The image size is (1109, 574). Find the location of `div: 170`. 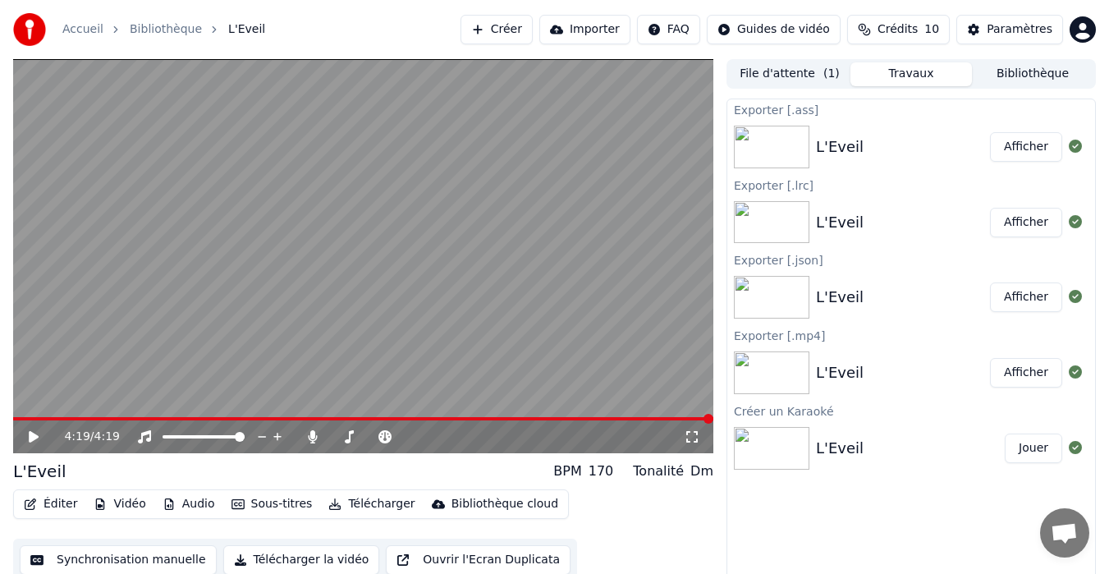

div: 170 is located at coordinates (601, 471).